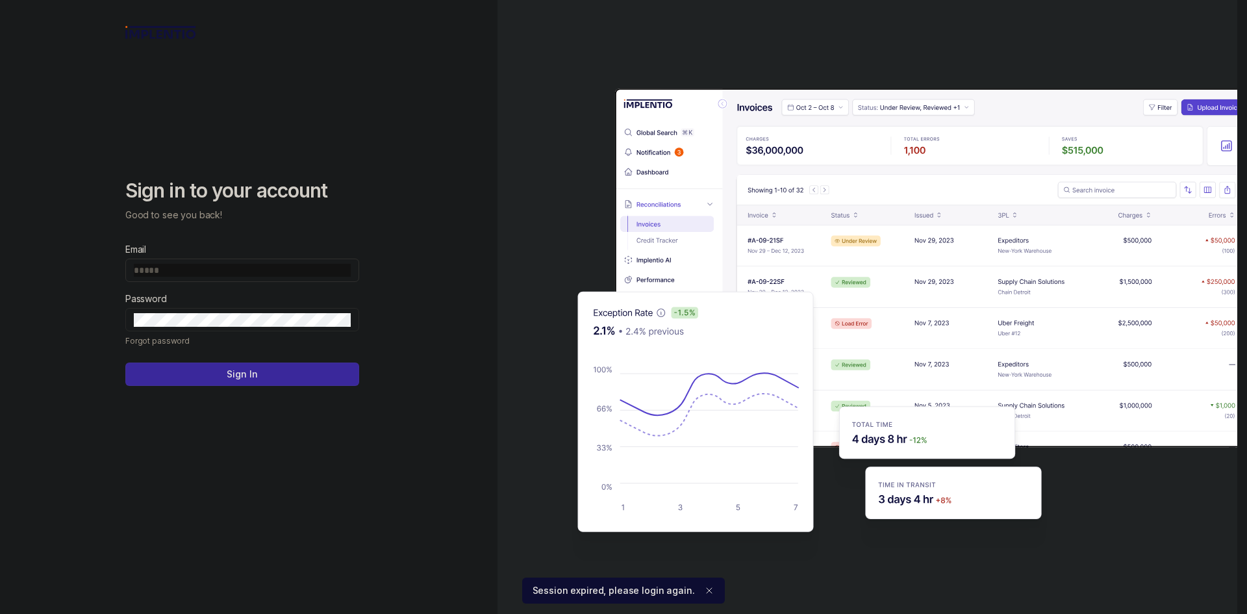 The width and height of the screenshot is (1247, 614). Describe the element at coordinates (242, 374) in the screenshot. I see `button: Sign In` at that location.